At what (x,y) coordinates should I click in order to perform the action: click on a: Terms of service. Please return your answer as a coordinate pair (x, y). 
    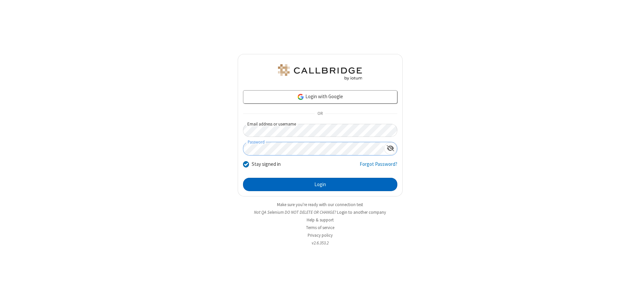
    Looking at the image, I should click on (320, 228).